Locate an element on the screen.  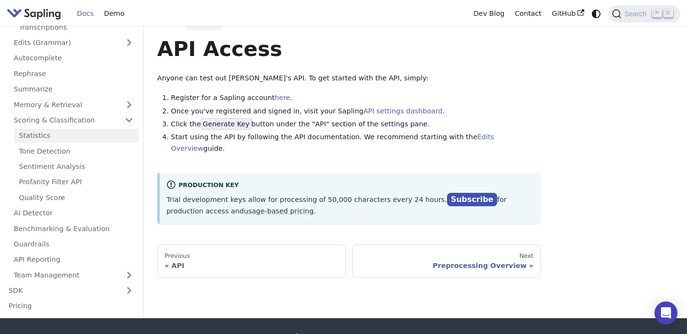
a: Edits (Grammar) is located at coordinates (74, 43).